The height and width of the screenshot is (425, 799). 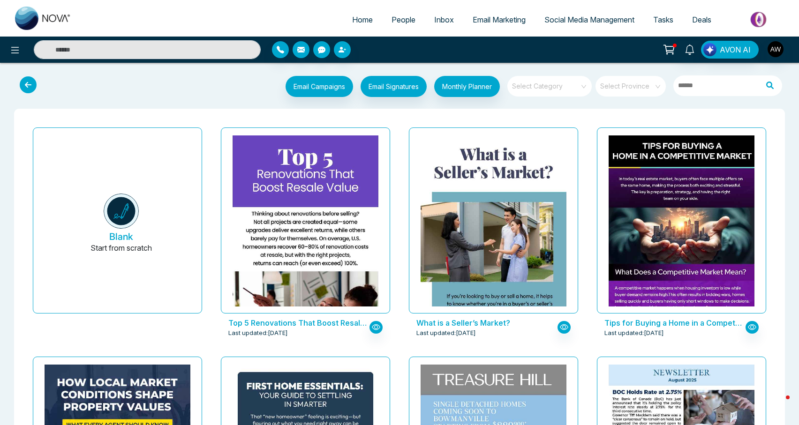 What do you see at coordinates (393, 86) in the screenshot?
I see `button: Email Signatures` at bounding box center [393, 86].